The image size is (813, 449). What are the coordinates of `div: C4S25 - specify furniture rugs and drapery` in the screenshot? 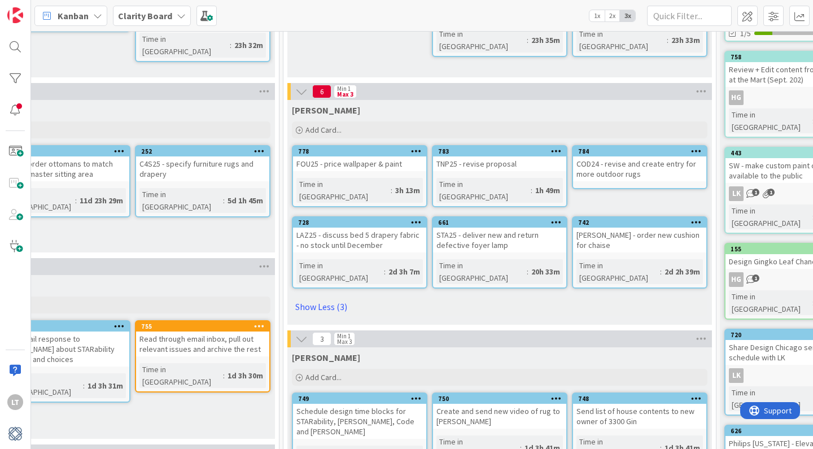 It's located at (203, 169).